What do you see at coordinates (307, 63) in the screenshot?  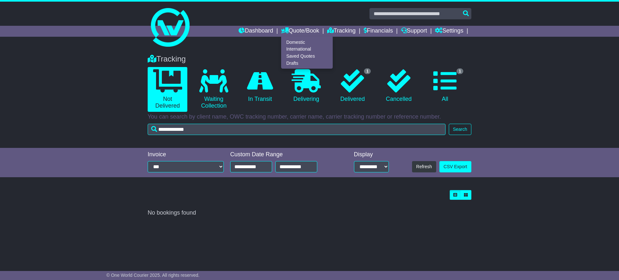 I see `a: Drafts` at bounding box center [307, 63].